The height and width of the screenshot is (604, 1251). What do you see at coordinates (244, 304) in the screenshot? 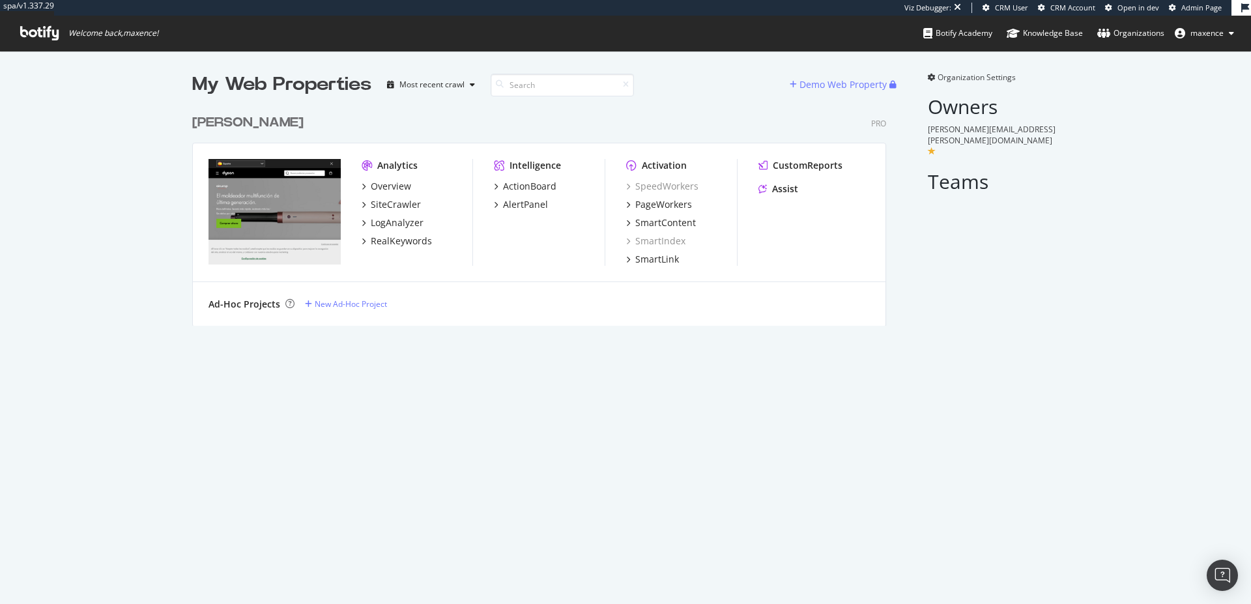
I see `div: Ad-Hoc Projects` at bounding box center [244, 304].